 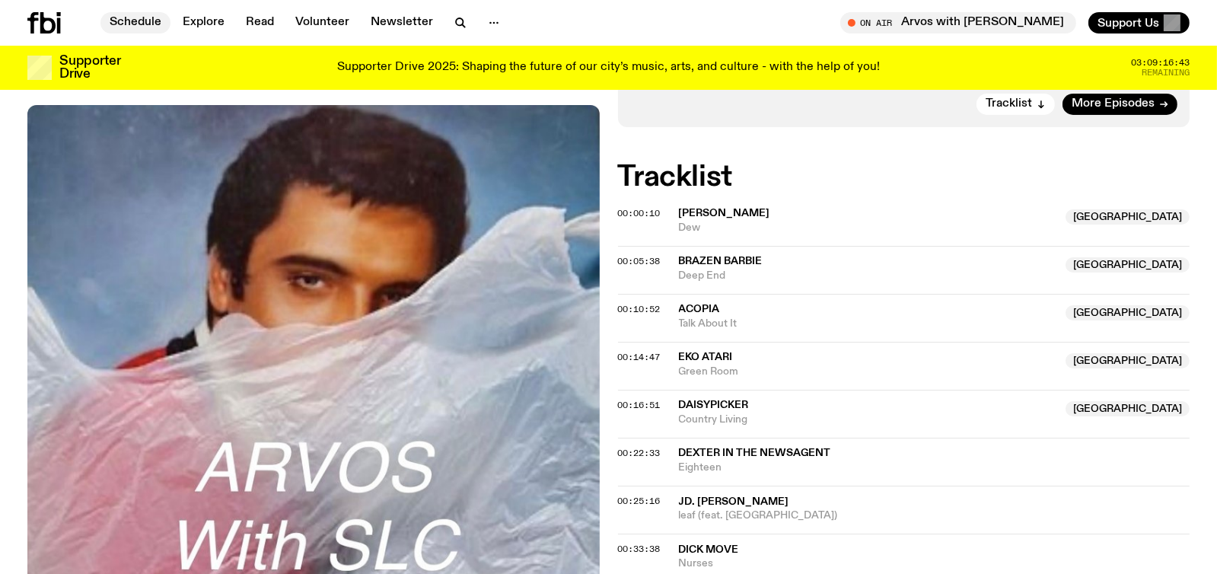 I want to click on span: Green Room, so click(x=868, y=371).